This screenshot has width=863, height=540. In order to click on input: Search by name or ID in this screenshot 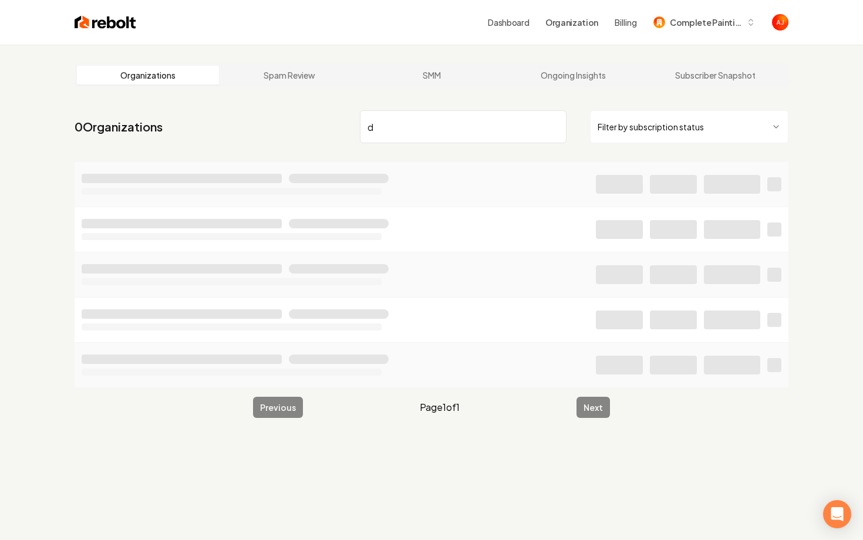, I will do `click(463, 127)`.